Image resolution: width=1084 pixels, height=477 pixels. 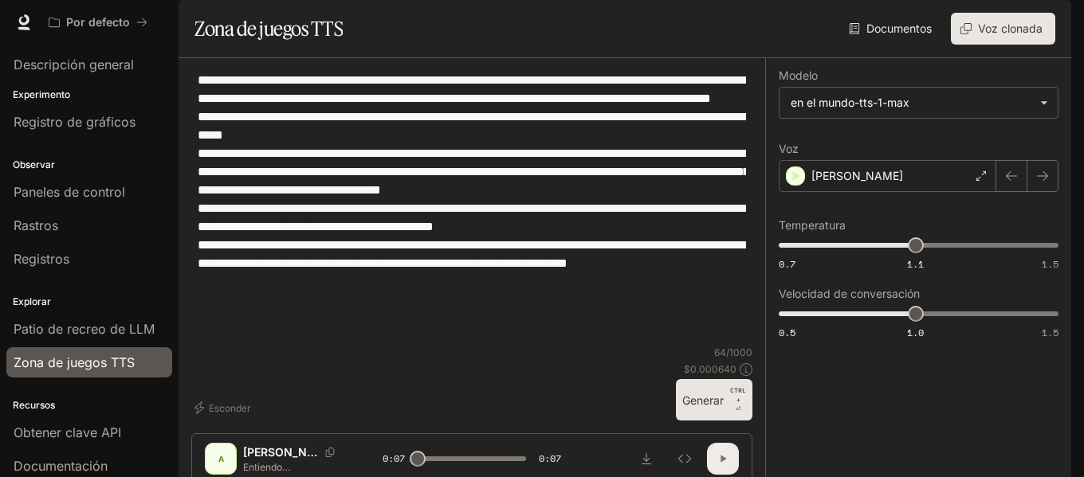 What do you see at coordinates (787, 264) in the screenshot?
I see `font: 0.7` at bounding box center [787, 264].